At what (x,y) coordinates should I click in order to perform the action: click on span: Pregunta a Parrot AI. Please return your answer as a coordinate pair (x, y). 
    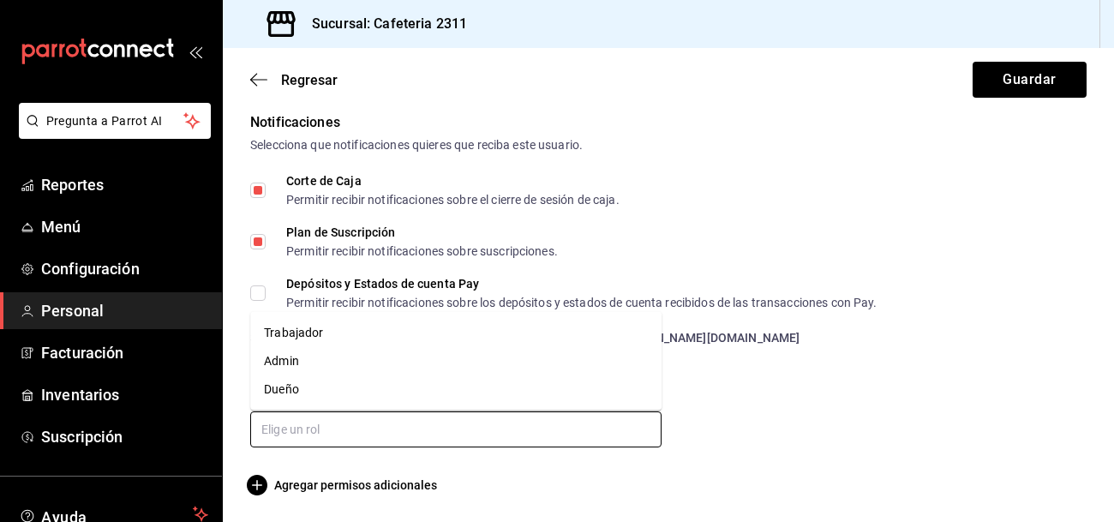
    Looking at the image, I should click on (115, 121).